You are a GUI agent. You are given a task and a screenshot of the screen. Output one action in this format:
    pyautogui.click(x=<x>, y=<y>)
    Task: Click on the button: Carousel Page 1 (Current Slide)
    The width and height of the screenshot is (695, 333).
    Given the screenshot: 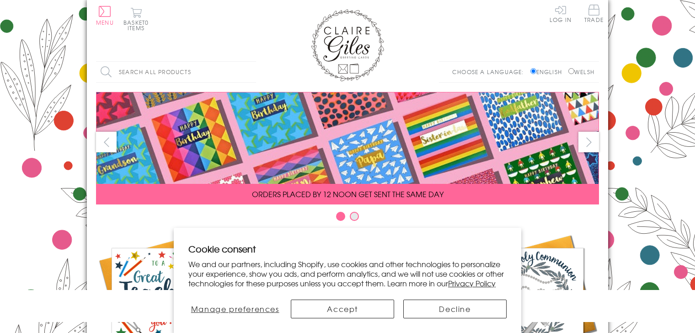 What is the action you would take?
    pyautogui.click(x=341, y=216)
    